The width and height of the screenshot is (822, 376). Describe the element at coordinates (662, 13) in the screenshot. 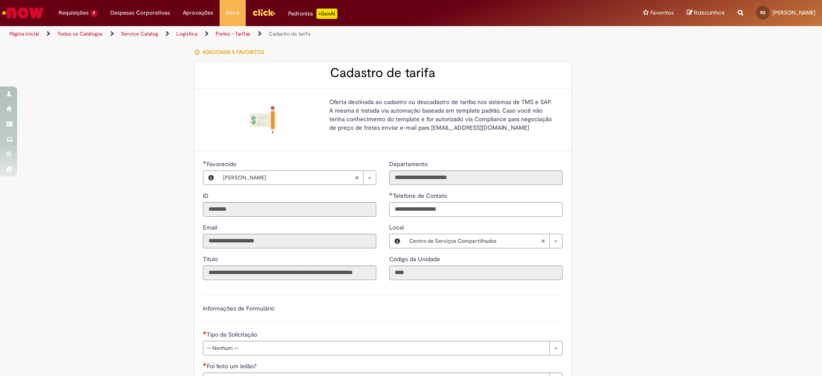

I see `span: Favoritos` at that location.